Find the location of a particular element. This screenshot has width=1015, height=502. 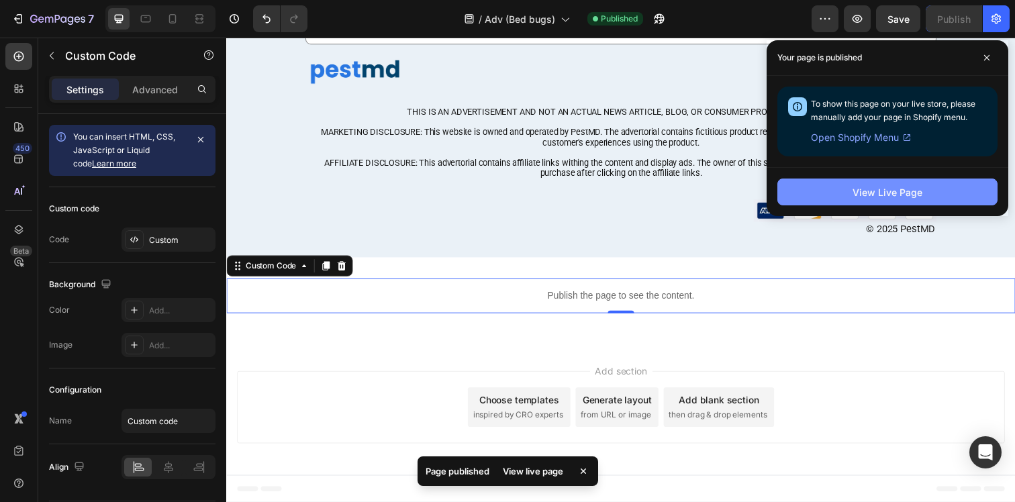

div: Add blank section is located at coordinates (503, 369).